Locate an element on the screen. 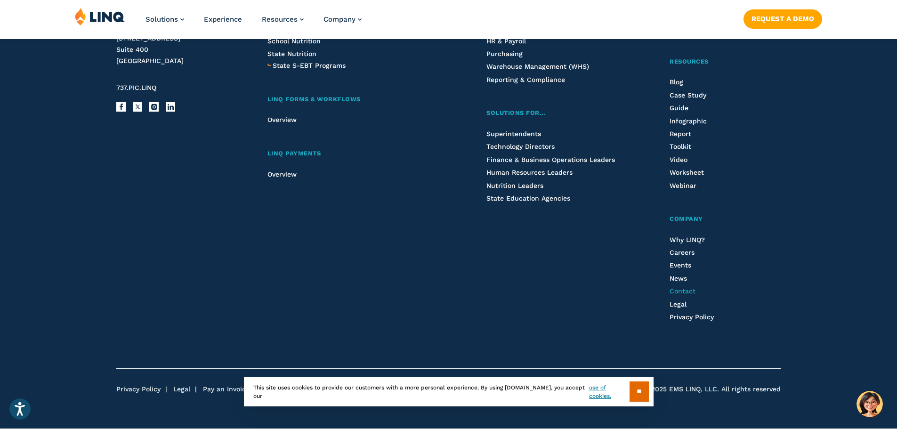 The width and height of the screenshot is (897, 429). a: Finance & Business Operations Leaders is located at coordinates (551, 160).